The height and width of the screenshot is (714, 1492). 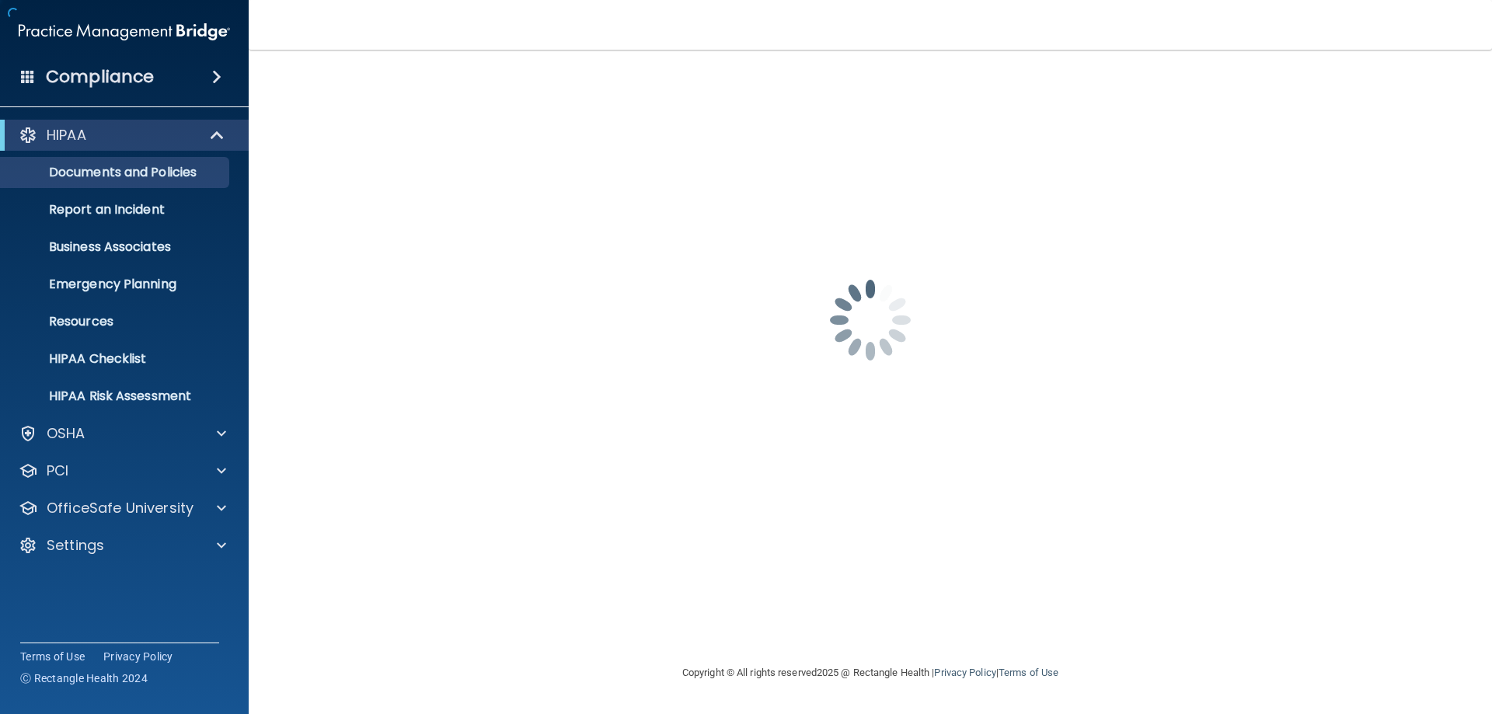 What do you see at coordinates (122, 471) in the screenshot?
I see `a: PCI` at bounding box center [122, 471].